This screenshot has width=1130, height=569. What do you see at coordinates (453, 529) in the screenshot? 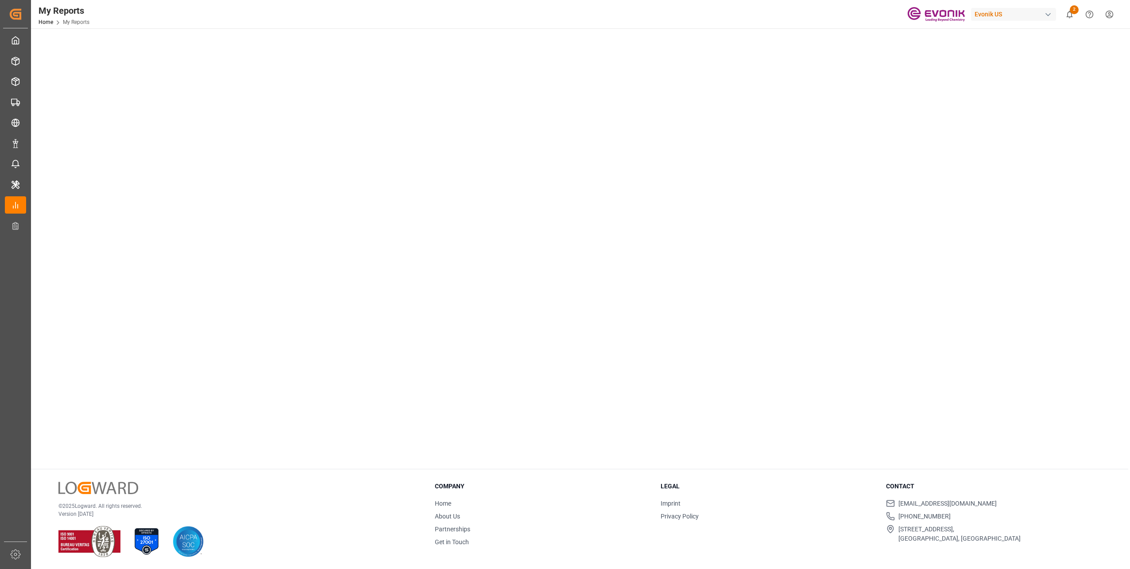
I see `a: Partnerships` at bounding box center [453, 529].